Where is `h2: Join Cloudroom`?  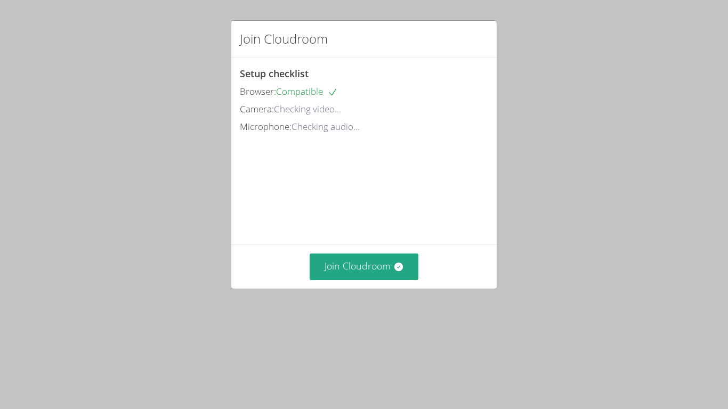
h2: Join Cloudroom is located at coordinates (284, 39).